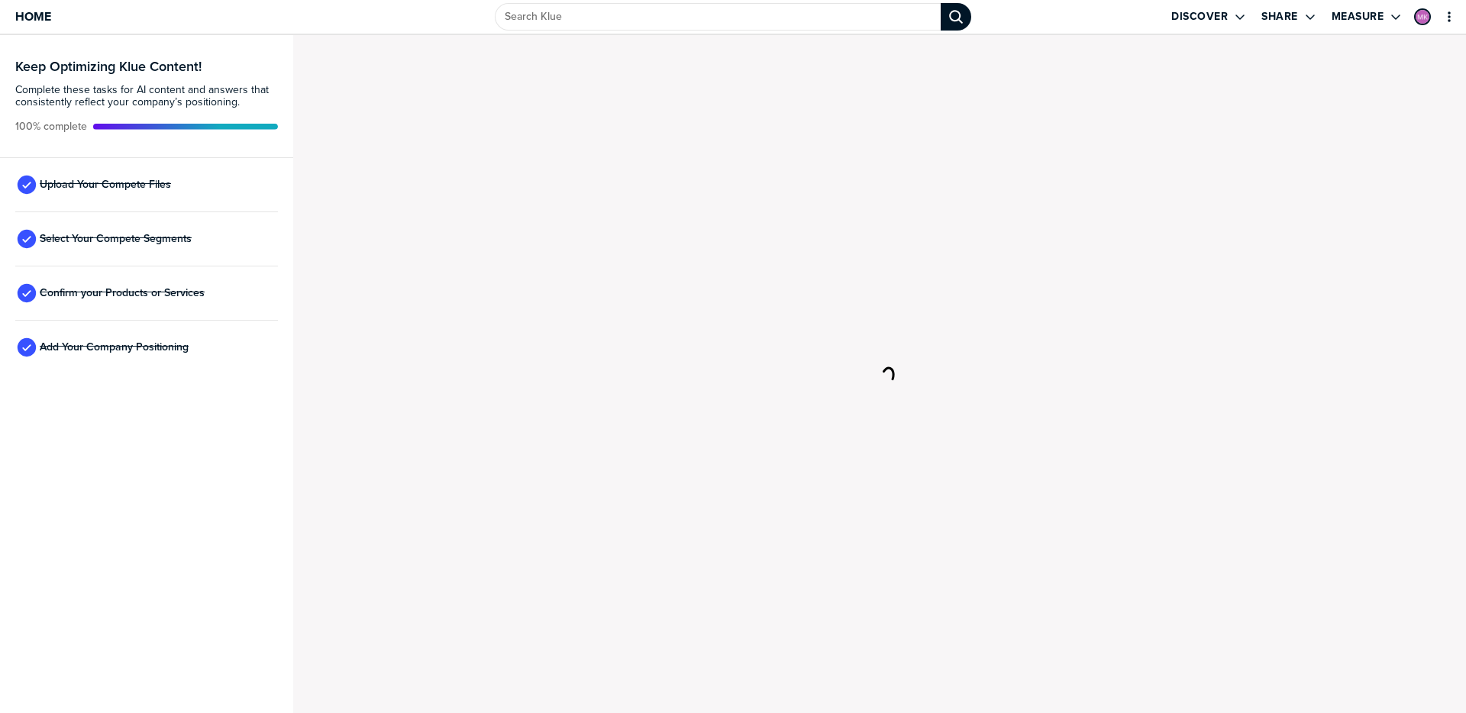 This screenshot has width=1466, height=713. What do you see at coordinates (114, 347) in the screenshot?
I see `span: Add Your Company Positioning` at bounding box center [114, 347].